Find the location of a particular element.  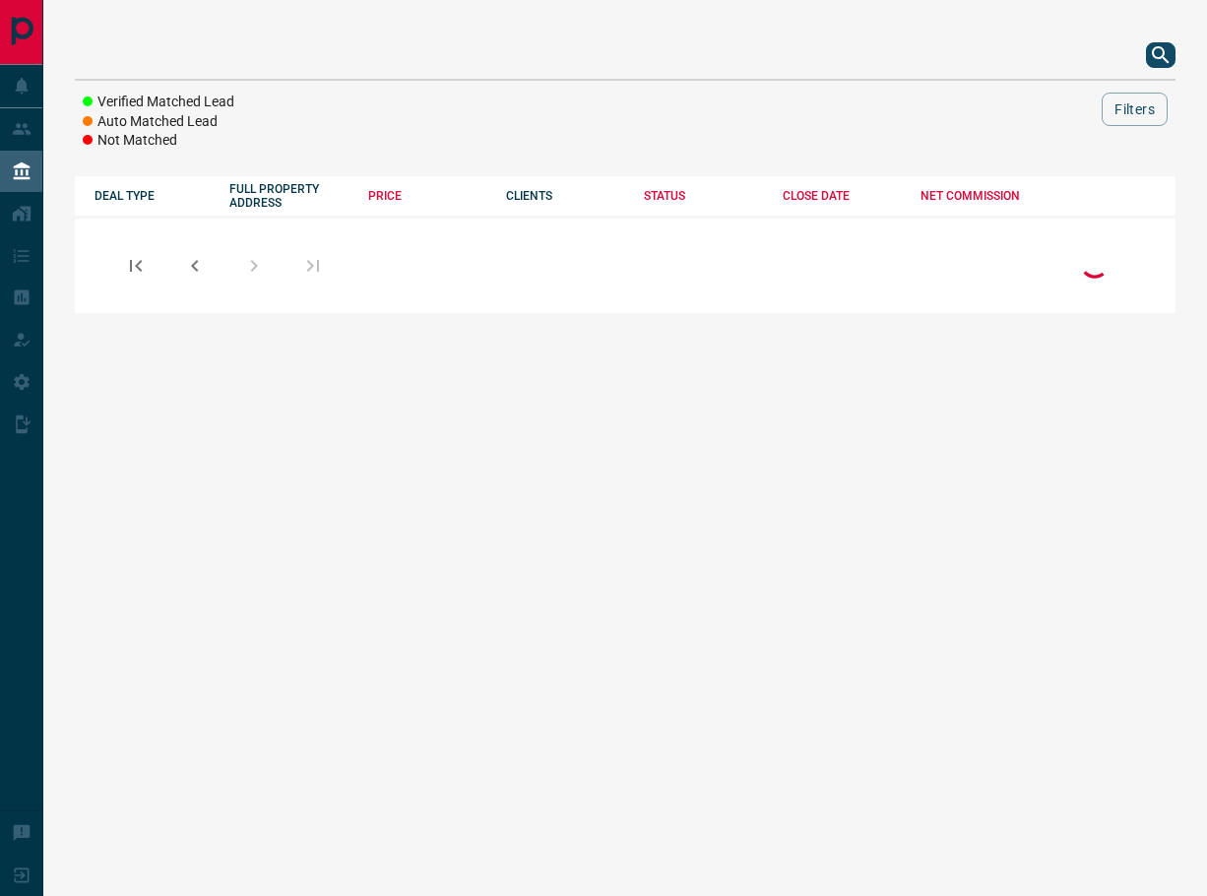

div: FULL PROPERTY ADDRESS is located at coordinates (289, 196).